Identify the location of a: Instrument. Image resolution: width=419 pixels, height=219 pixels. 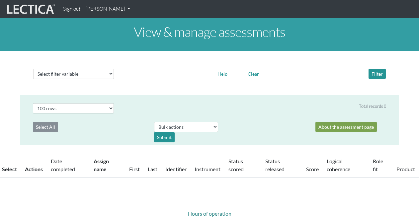
(208, 169).